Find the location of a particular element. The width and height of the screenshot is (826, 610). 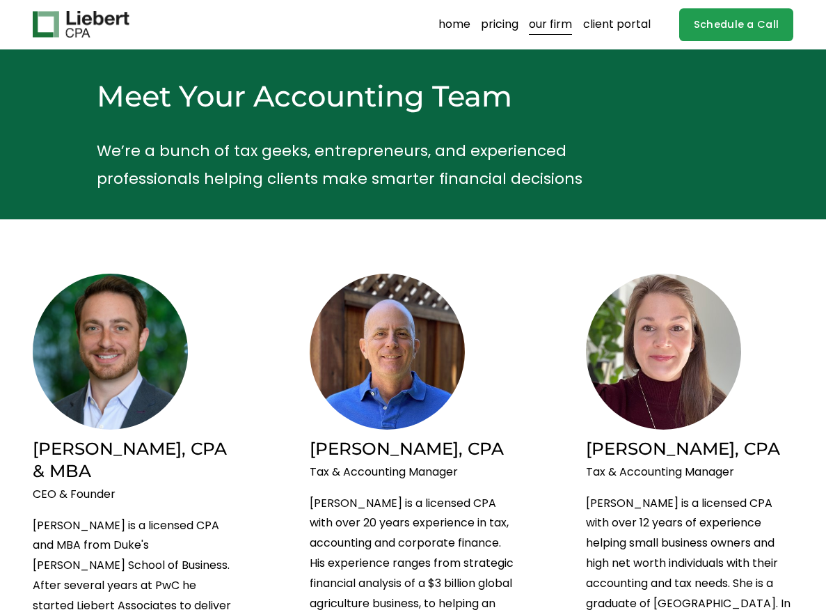

p: We’re a bunch of tax geeks, entrepreneurs, and experienced professionals helping clients make sma... is located at coordinates (381, 164).